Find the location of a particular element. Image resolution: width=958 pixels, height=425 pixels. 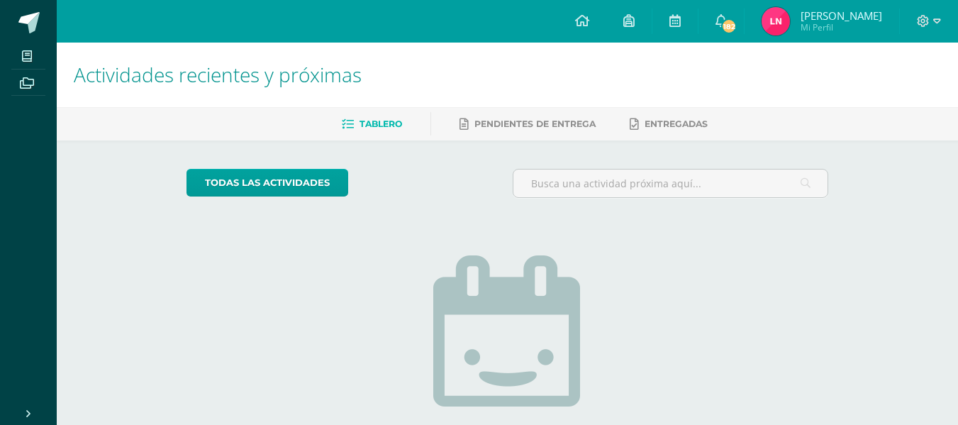

span: Mi Perfil is located at coordinates (841, 27).